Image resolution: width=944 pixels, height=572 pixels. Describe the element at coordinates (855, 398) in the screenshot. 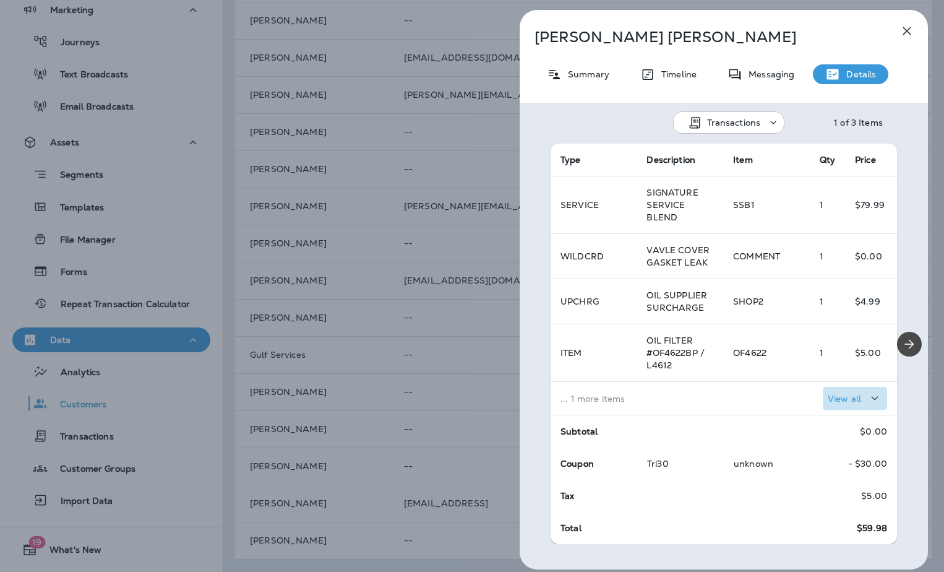

I see `button: View all` at that location.